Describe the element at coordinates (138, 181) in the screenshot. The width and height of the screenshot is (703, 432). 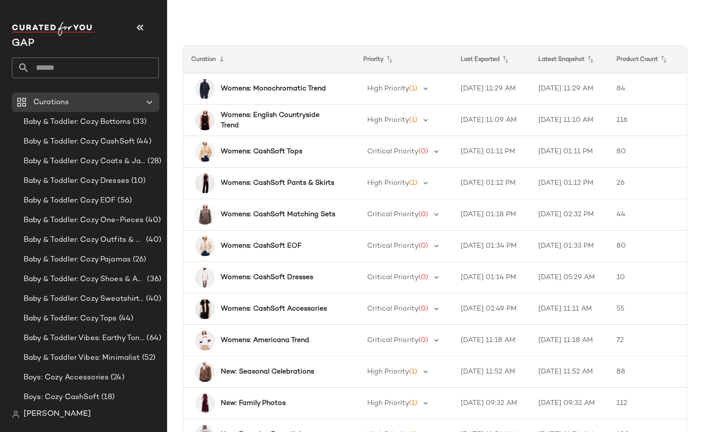
I see `span: (10)` at that location.